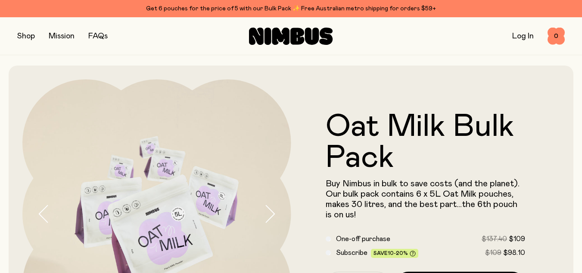 The width and height of the screenshot is (582, 273). Describe the element at coordinates (395, 253) in the screenshot. I see `span: Save` at that location.